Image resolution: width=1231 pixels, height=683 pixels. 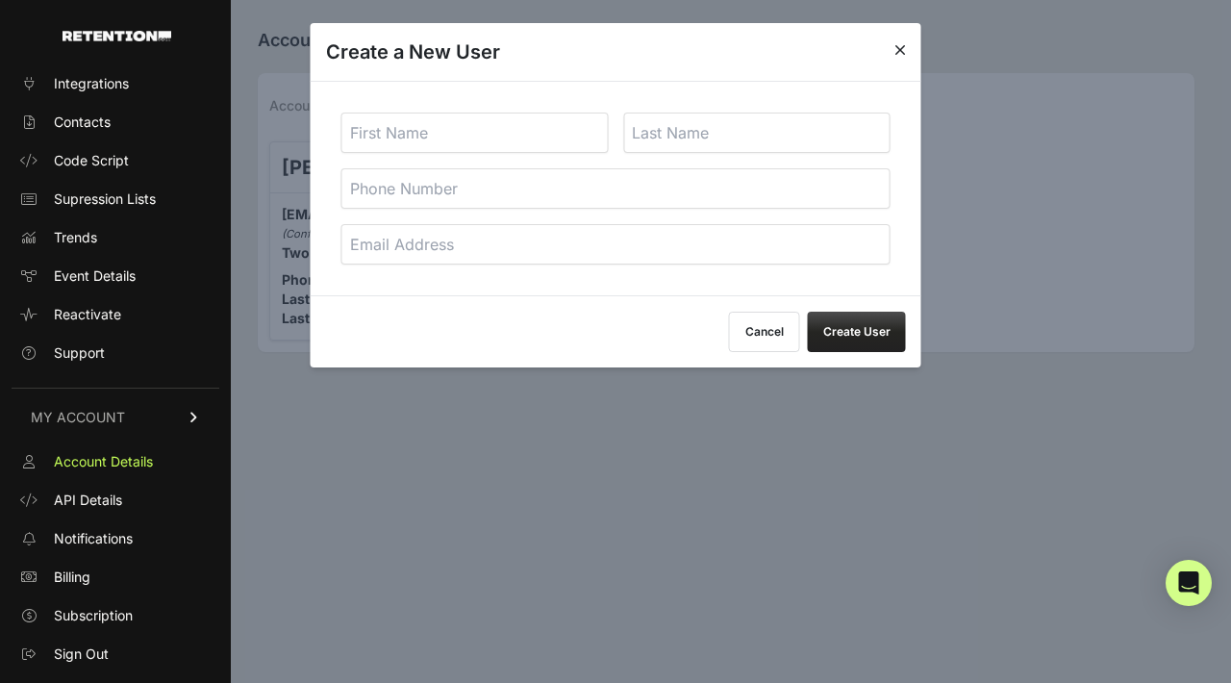 I want to click on span: Code Script, so click(x=91, y=161).